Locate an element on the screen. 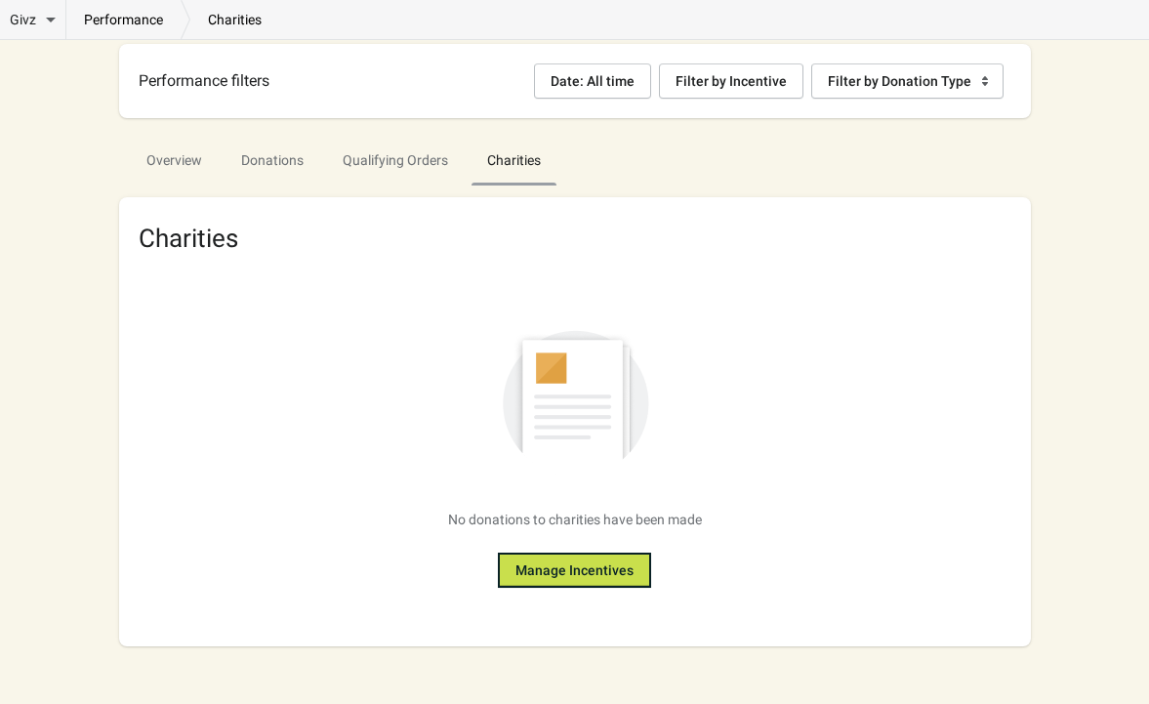 The height and width of the screenshot is (704, 1149). button: Filter by Donation Type is located at coordinates (907, 81).